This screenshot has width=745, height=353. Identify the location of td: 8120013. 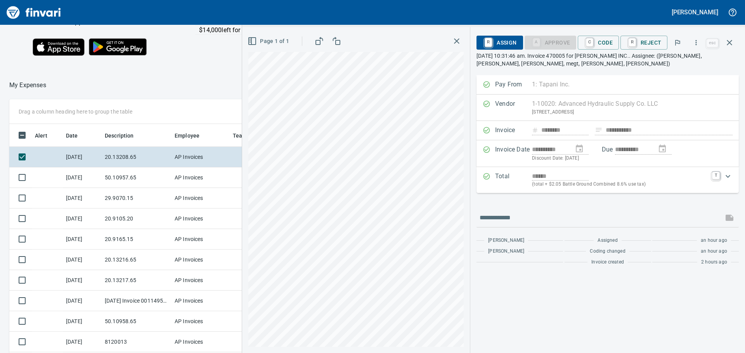
(136, 342).